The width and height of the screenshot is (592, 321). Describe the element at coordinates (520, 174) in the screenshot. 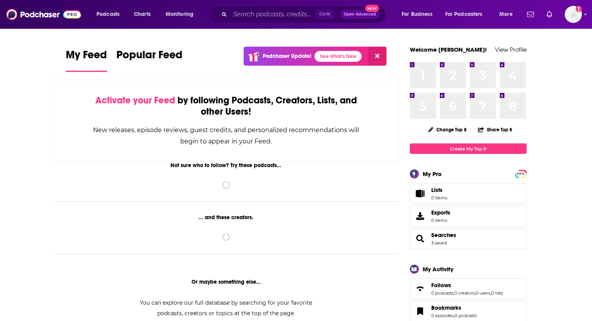

I see `span: PRO` at that location.